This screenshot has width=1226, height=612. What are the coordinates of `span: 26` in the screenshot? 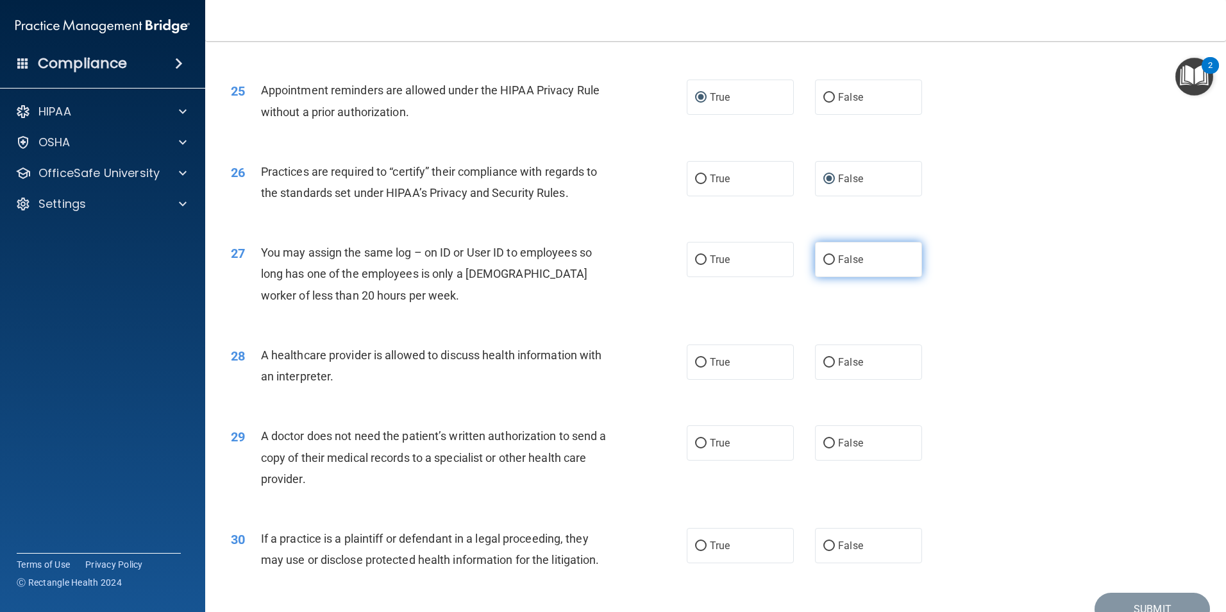 It's located at (238, 173).